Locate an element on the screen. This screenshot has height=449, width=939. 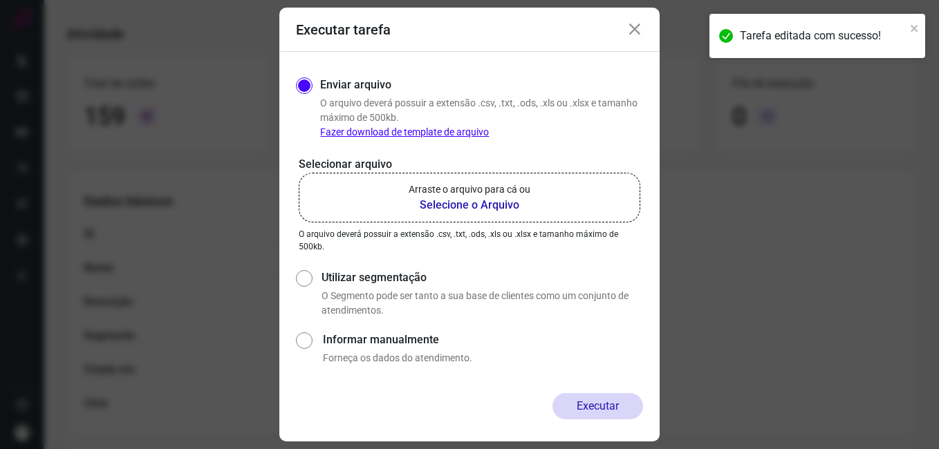
p: Selecionar arquivo is located at coordinates (469, 164).